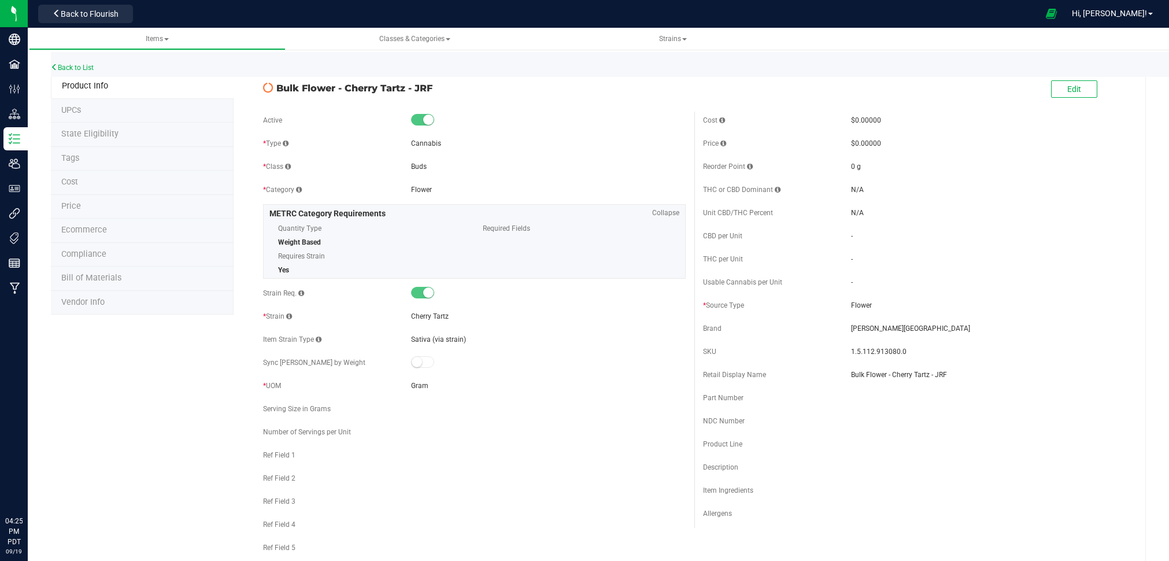 Image resolution: width=1169 pixels, height=561 pixels. What do you see at coordinates (712, 328) in the screenshot?
I see `span: Brand` at bounding box center [712, 328].